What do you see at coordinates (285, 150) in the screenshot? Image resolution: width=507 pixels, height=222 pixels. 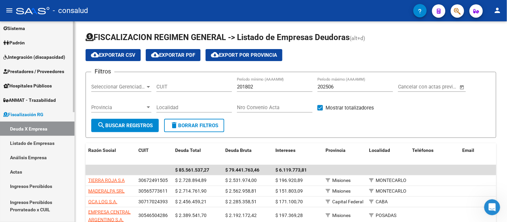 I see `span: Intereses` at bounding box center [285, 150].